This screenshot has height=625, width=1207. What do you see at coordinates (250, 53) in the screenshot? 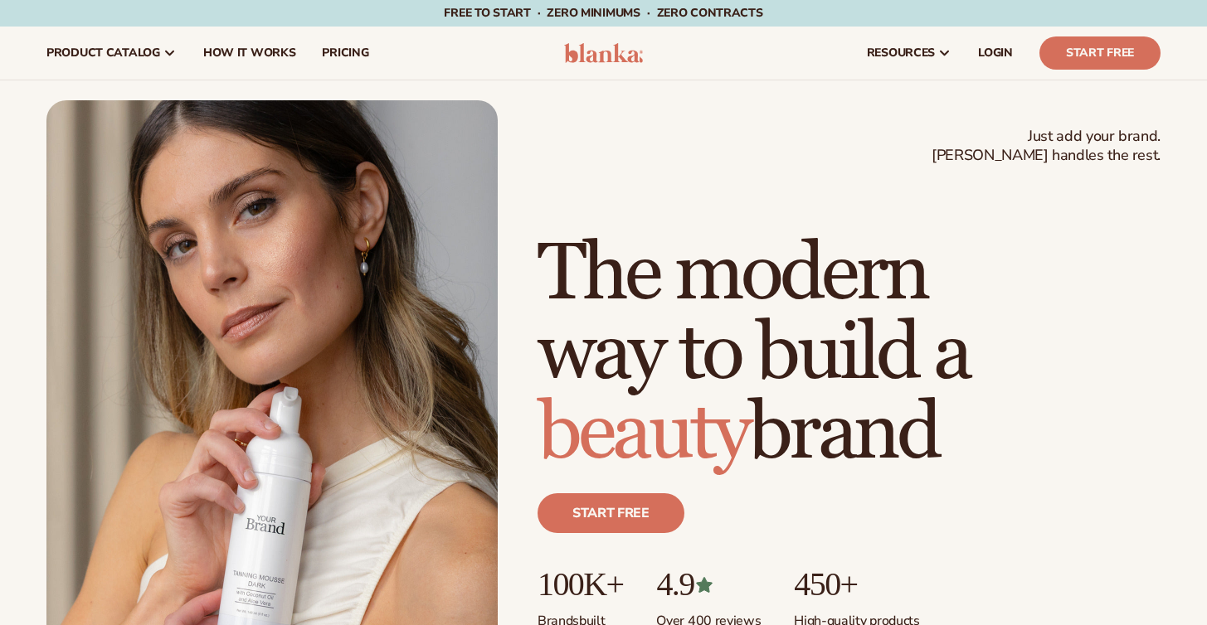
I see `span: How It Works` at bounding box center [250, 53].